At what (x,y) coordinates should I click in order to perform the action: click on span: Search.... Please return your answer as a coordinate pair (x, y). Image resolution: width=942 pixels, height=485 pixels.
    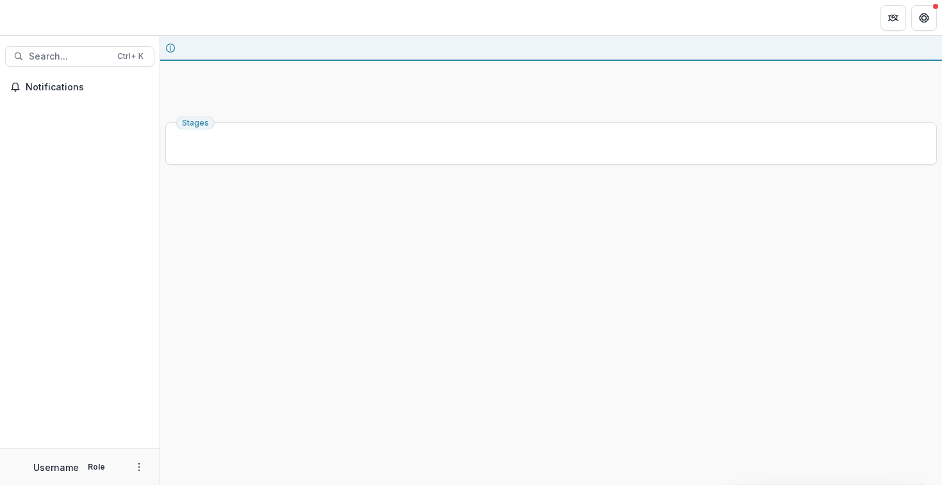
    Looking at the image, I should click on (69, 56).